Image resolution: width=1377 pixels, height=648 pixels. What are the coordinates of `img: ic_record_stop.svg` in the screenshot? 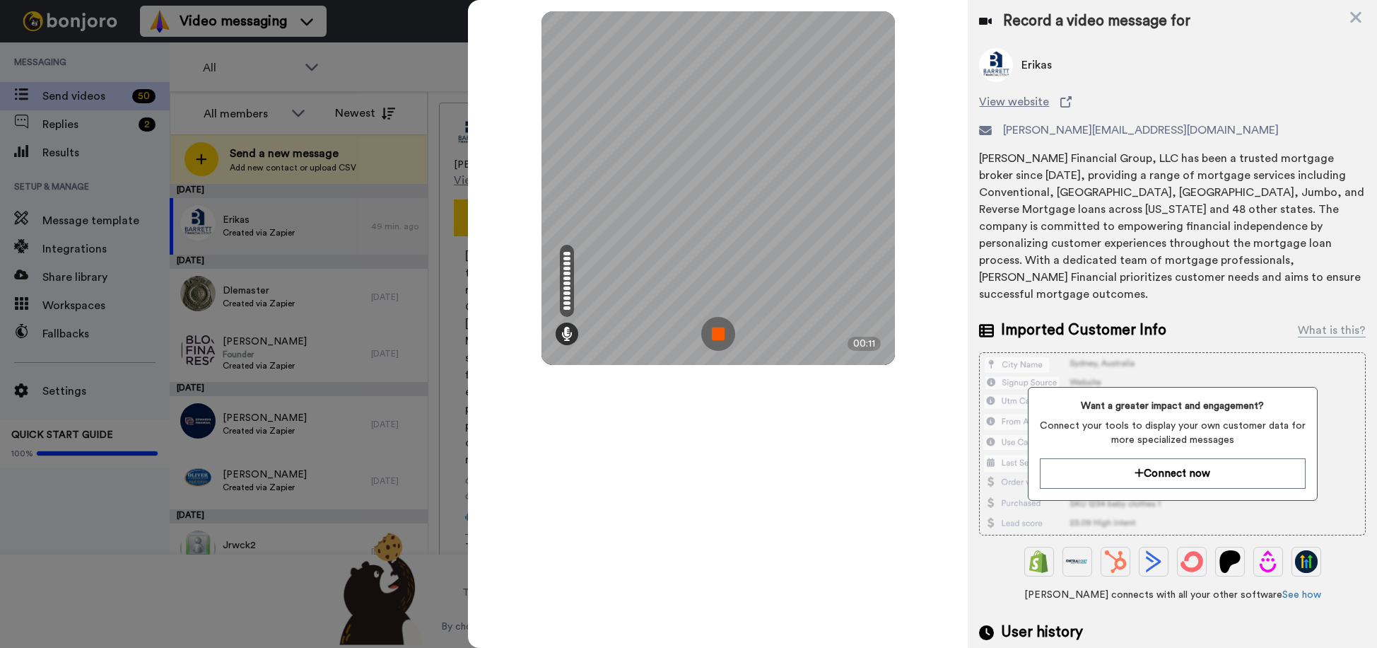 It's located at (718, 334).